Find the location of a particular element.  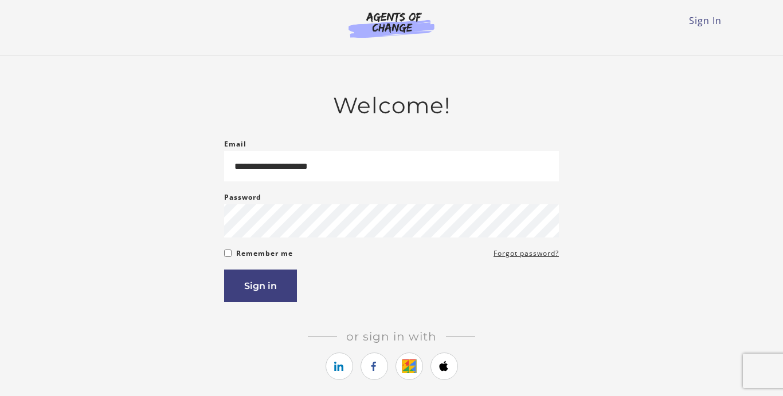

label: Remember me is located at coordinates (264, 254).